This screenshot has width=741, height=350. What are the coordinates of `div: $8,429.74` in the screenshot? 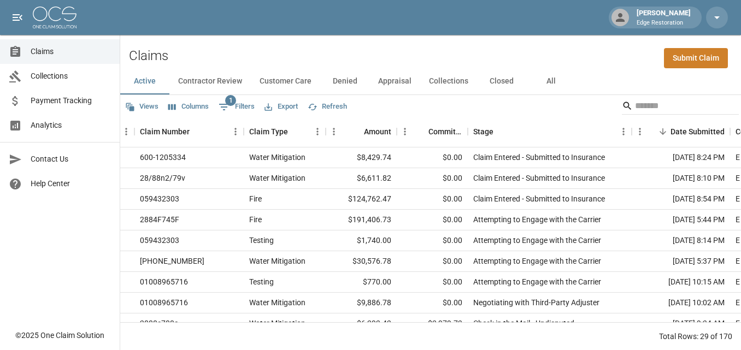 It's located at (361, 158).